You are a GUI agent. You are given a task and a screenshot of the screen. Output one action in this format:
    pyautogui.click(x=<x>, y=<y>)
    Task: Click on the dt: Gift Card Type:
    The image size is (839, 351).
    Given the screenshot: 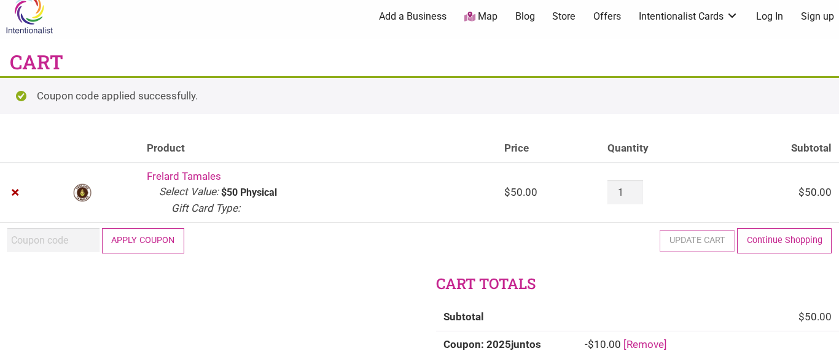 What is the action you would take?
    pyautogui.click(x=206, y=209)
    